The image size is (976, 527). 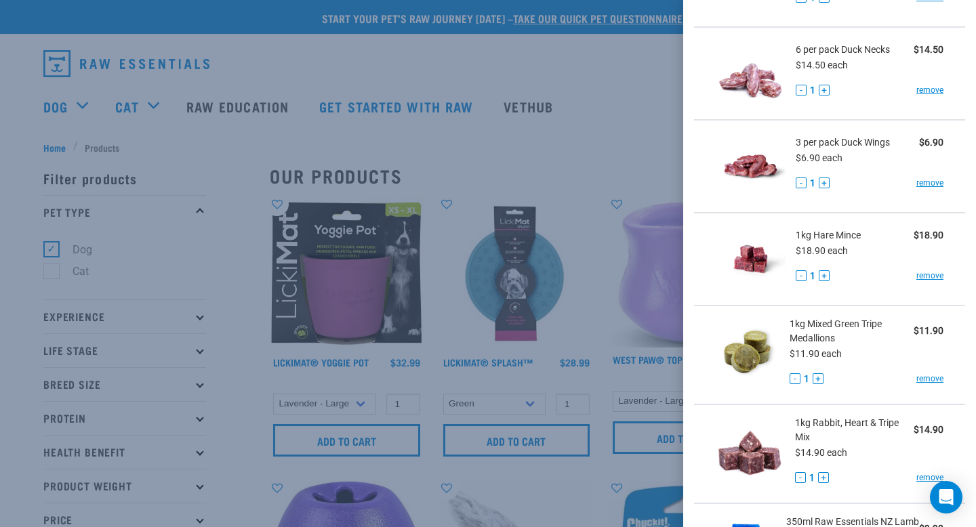 I want to click on strong: $14.50, so click(x=928, y=49).